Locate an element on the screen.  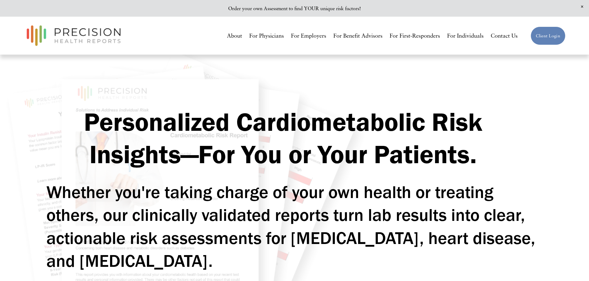
a: For Individuals is located at coordinates (465, 36).